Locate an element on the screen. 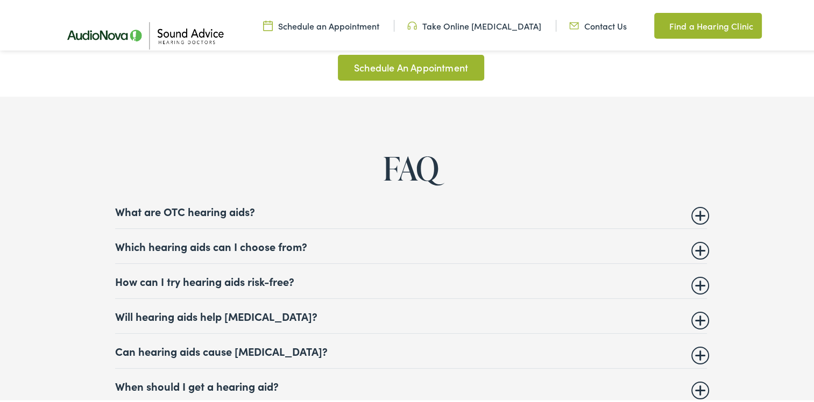 Image resolution: width=814 pixels, height=402 pixels. img: Icon representing mail communication in a unique green color, indicative of contact or communicat... is located at coordinates (574, 24).